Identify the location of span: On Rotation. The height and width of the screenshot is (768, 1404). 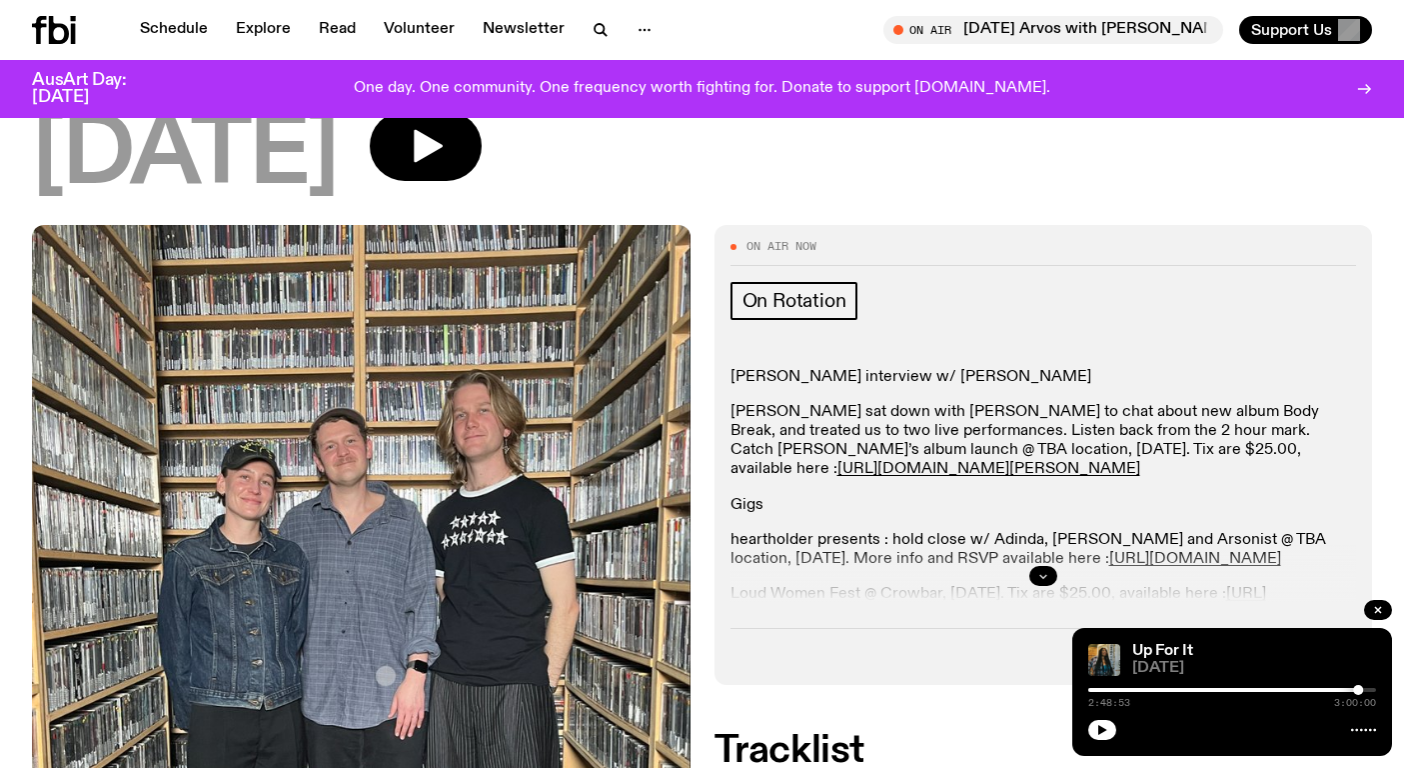
(795, 301).